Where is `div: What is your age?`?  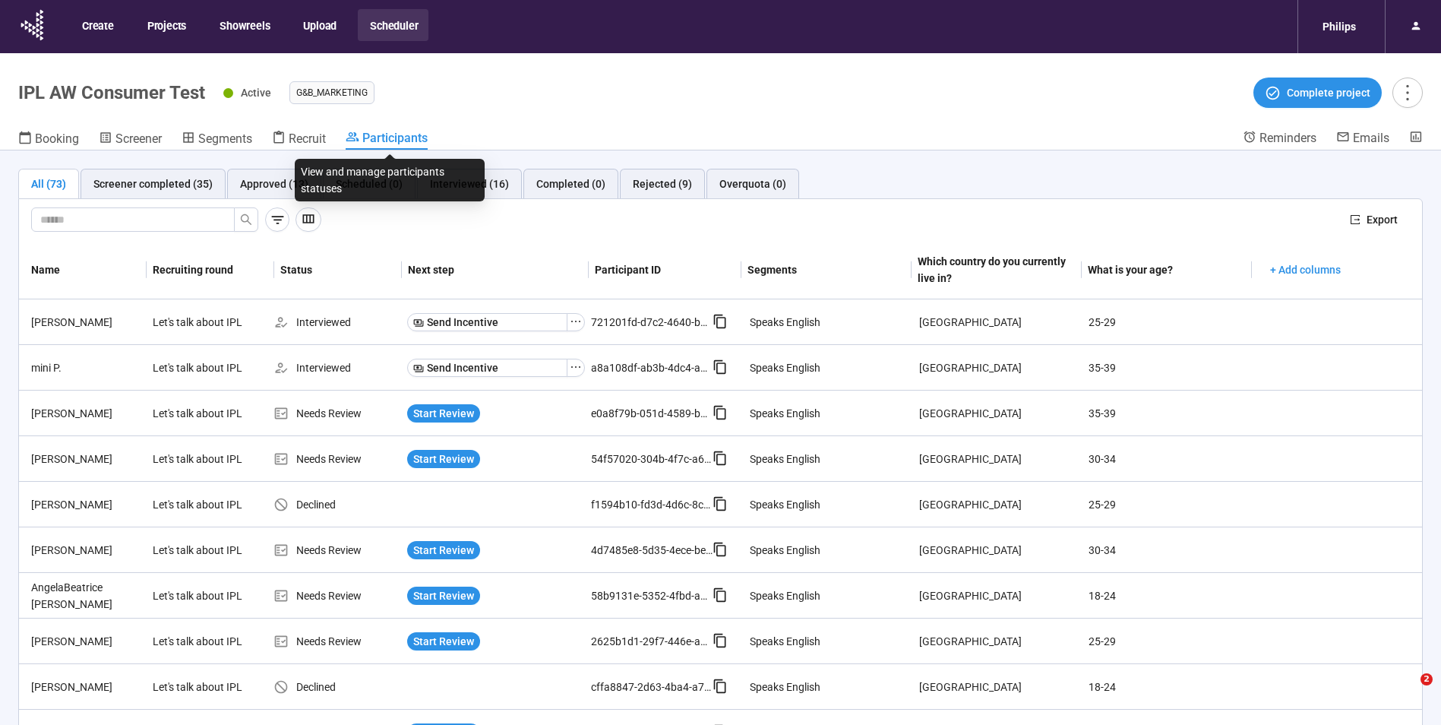 div: What is your age? is located at coordinates (1164, 270).